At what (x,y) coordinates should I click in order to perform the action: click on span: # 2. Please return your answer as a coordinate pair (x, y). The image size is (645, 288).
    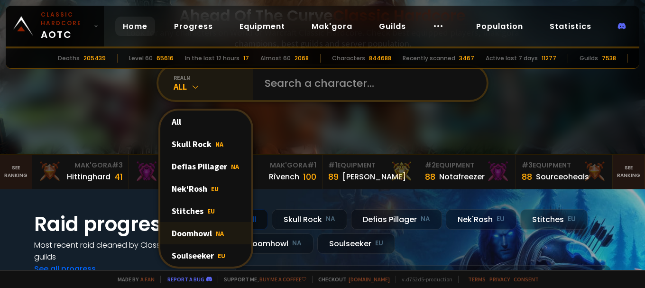
    Looking at the image, I should click on (430, 165).